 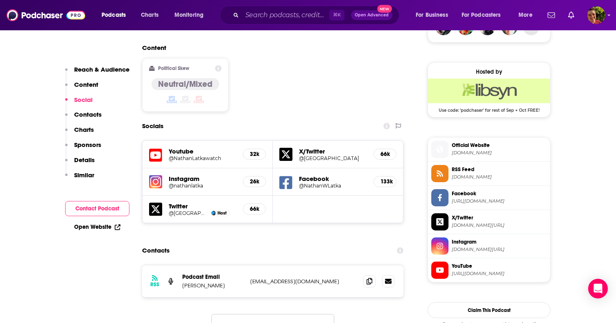 What do you see at coordinates (88, 145) in the screenshot?
I see `p: Sponsors` at bounding box center [88, 145].